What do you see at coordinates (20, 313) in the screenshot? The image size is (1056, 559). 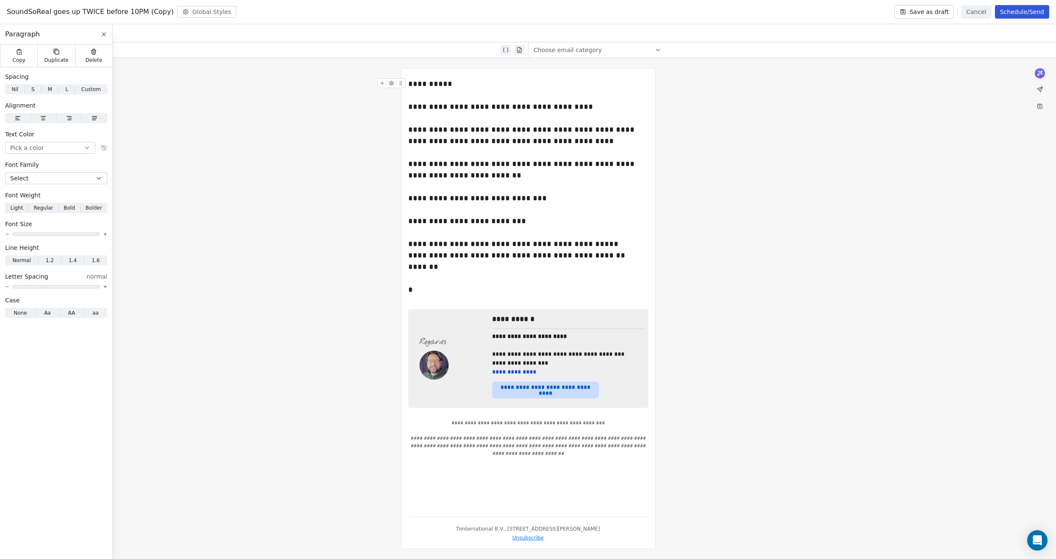 I see `span: None` at bounding box center [20, 313].